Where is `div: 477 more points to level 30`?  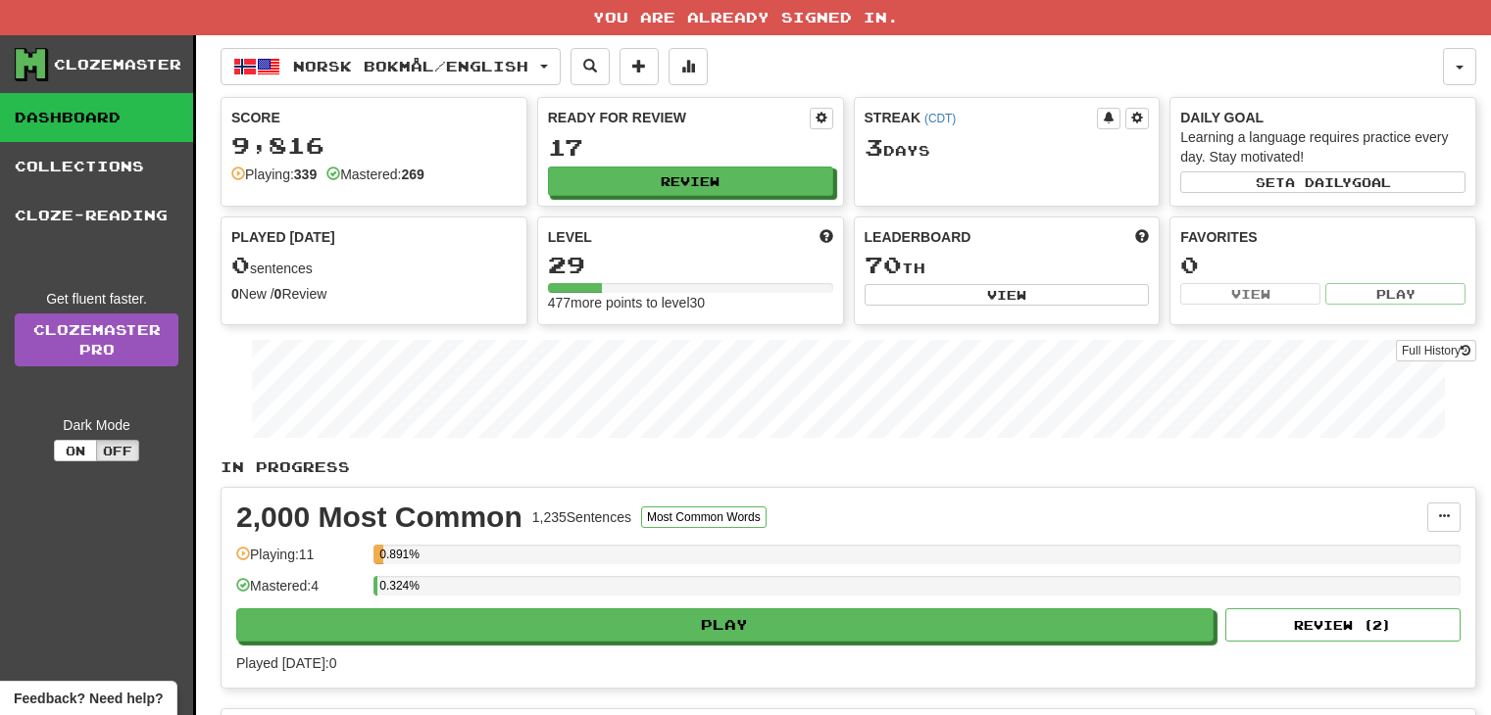
div: 477 more points to level 30 is located at coordinates (690, 303).